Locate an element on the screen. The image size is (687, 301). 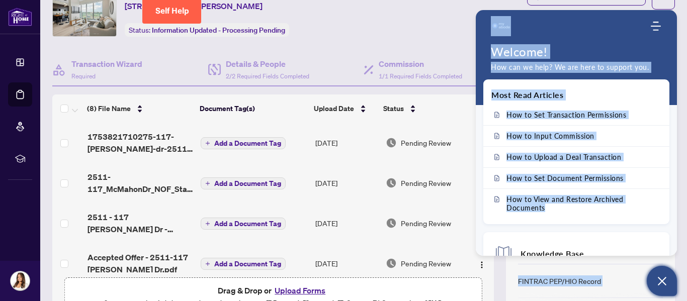
a: How to Input Commission is located at coordinates (577, 136).